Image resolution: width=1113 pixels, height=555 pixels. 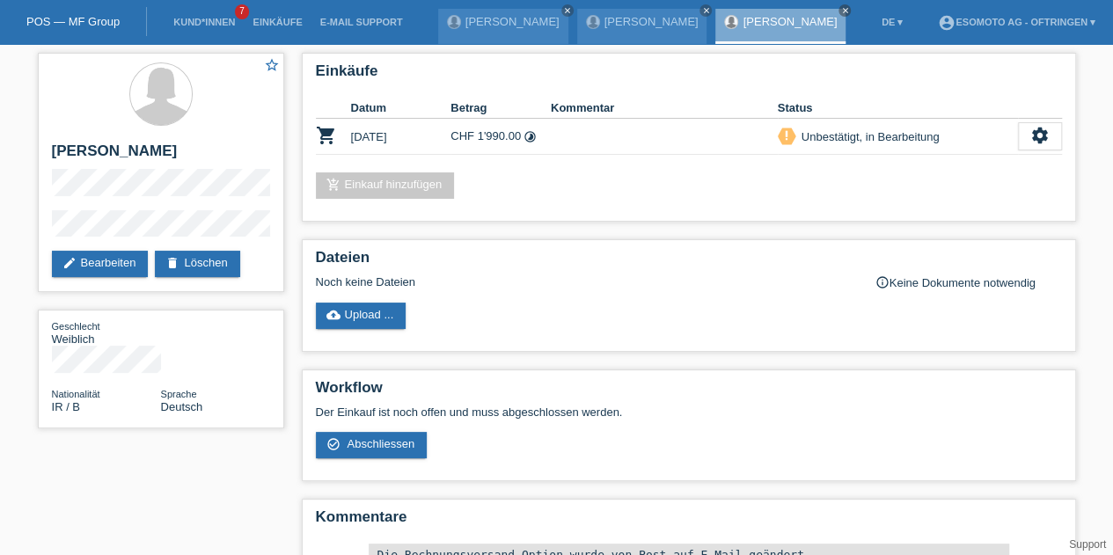 I want to click on a: Einkäufe, so click(x=277, y=22).